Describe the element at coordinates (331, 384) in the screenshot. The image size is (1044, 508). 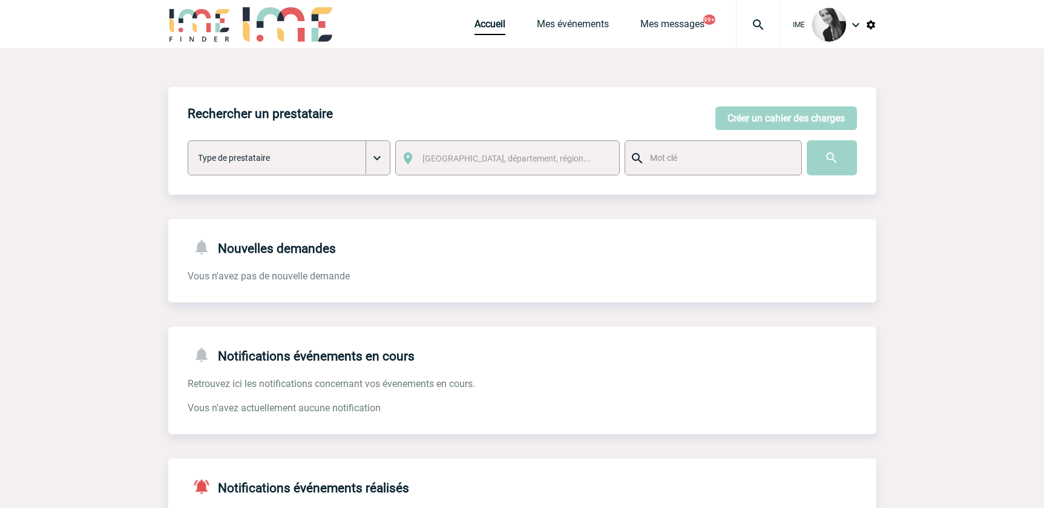
I see `span: Retrouvez ici les notifications concernant vos évenements en cours.` at that location.